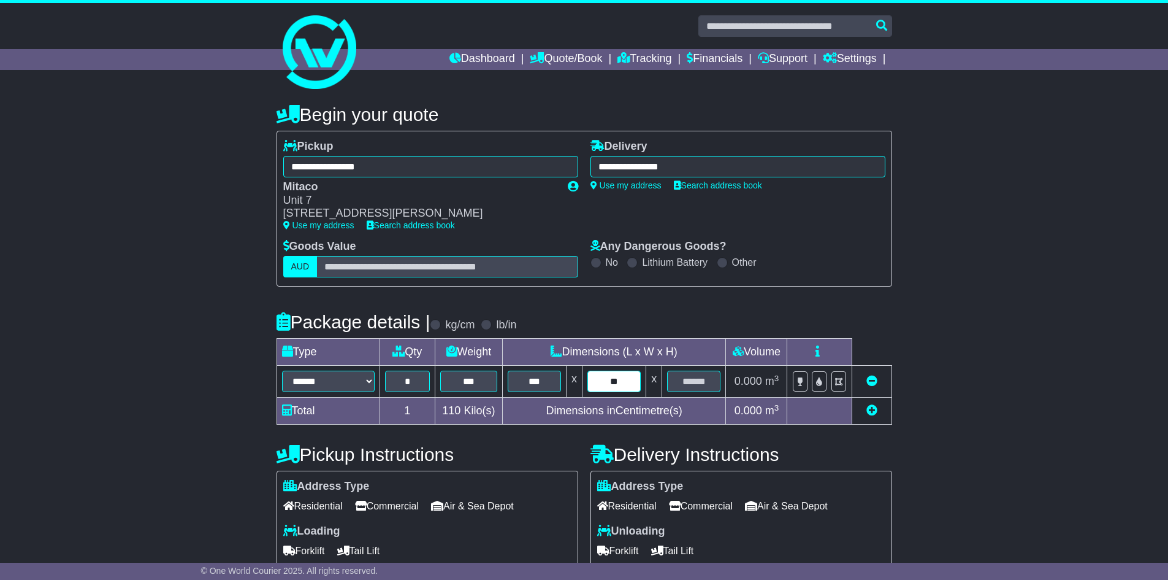 Image resolution: width=1168 pixels, height=580 pixels. I want to click on td: 1, so click(407, 411).